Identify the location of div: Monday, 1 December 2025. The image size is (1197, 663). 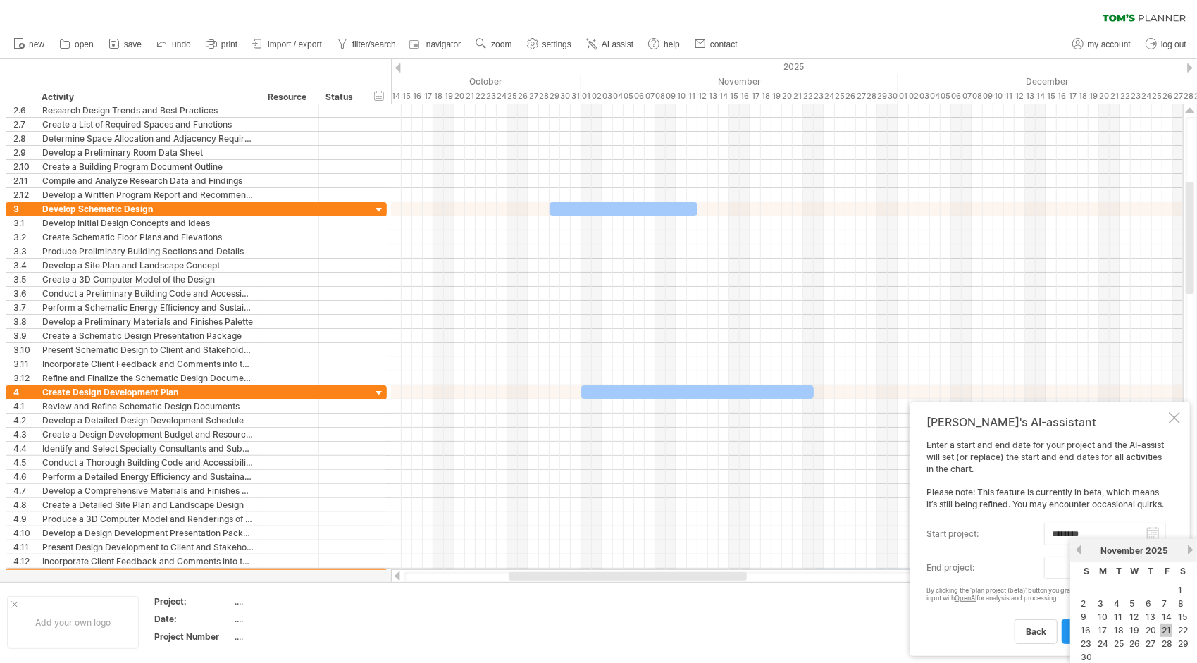
(903, 96).